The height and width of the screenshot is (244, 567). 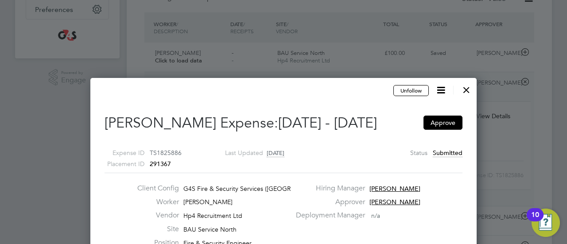 What do you see at coordinates (213, 216) in the screenshot?
I see `span: Hp4 Recruitment Ltd` at bounding box center [213, 216].